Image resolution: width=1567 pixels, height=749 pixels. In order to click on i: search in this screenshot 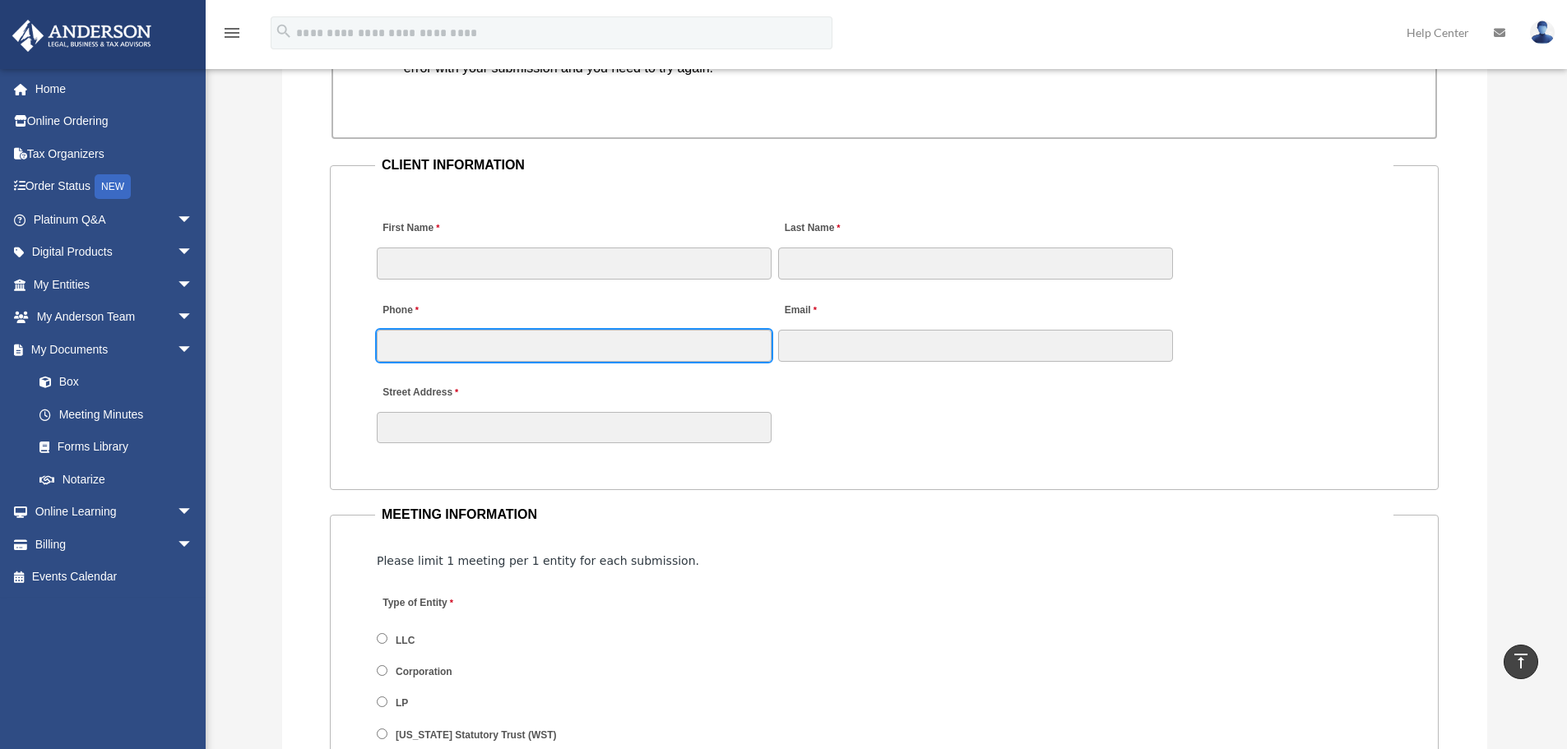, I will do `click(284, 31)`.